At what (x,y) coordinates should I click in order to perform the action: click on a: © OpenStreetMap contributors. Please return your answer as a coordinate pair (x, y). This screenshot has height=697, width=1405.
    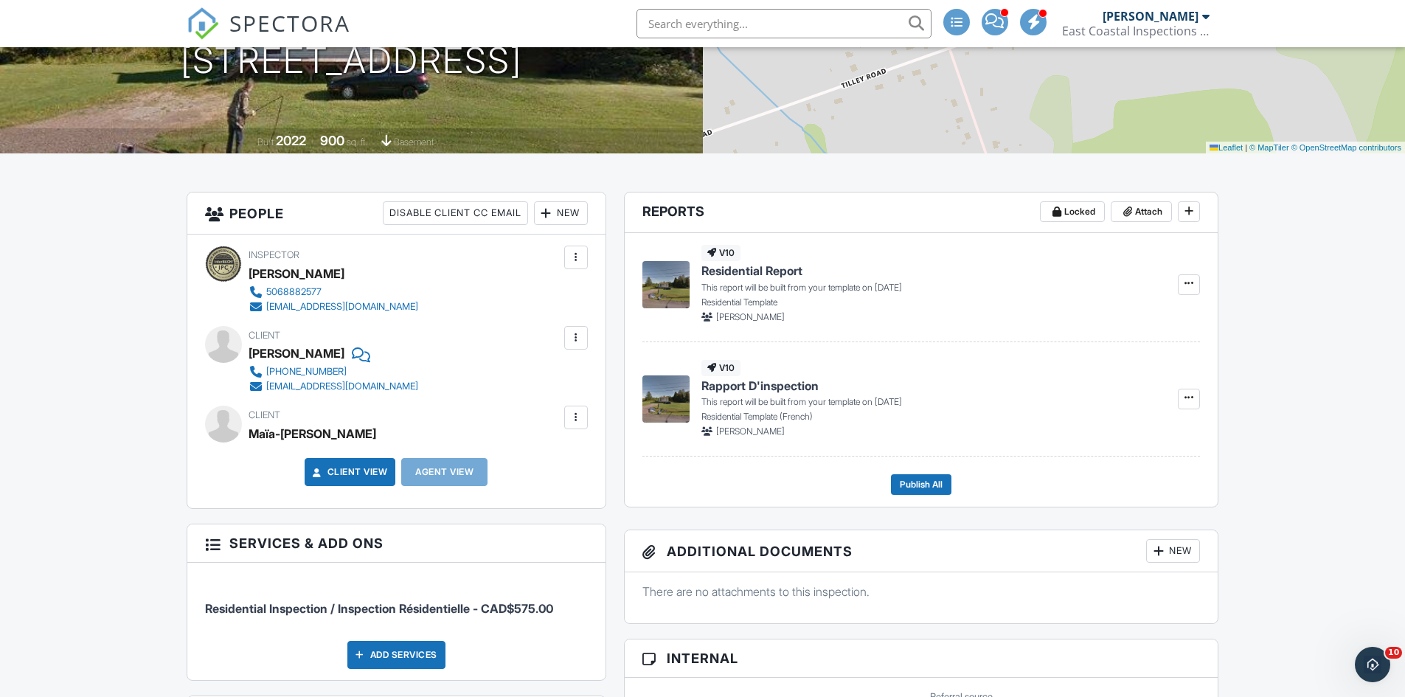
    Looking at the image, I should click on (1346, 148).